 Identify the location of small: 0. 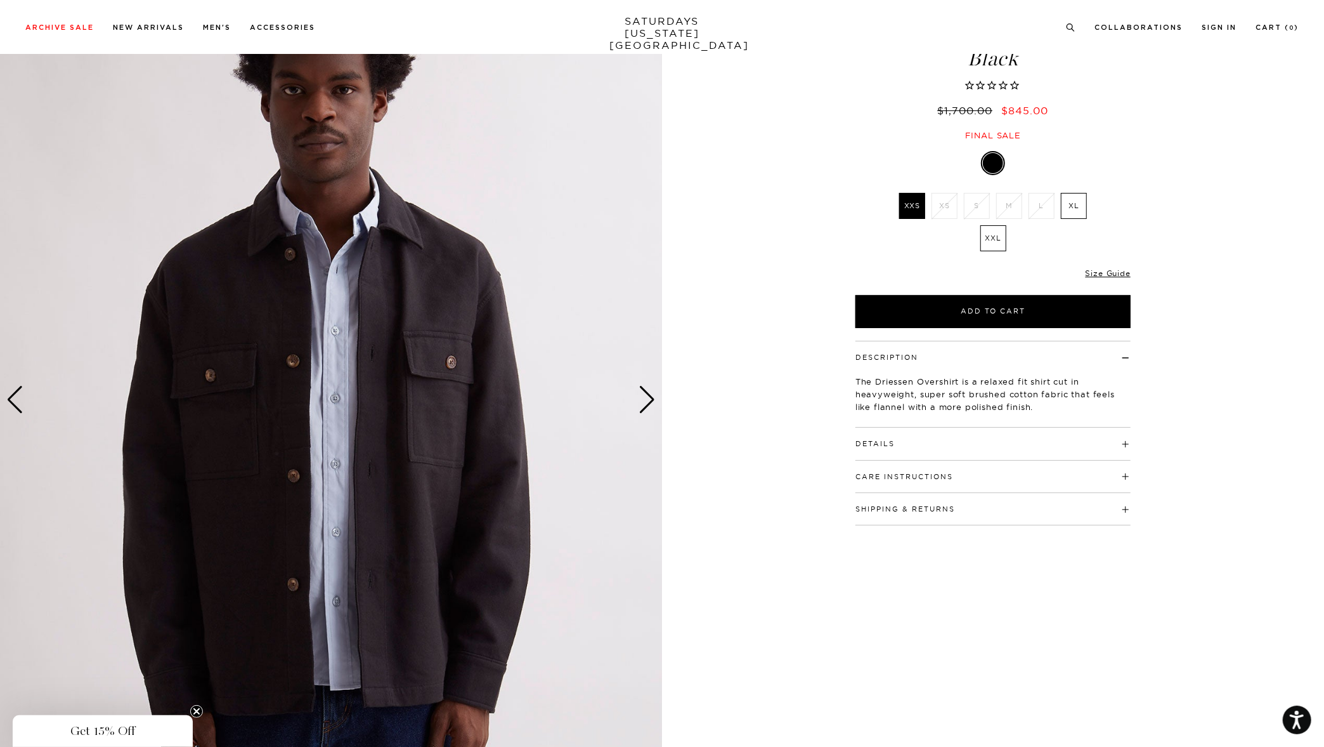
(1292, 28).